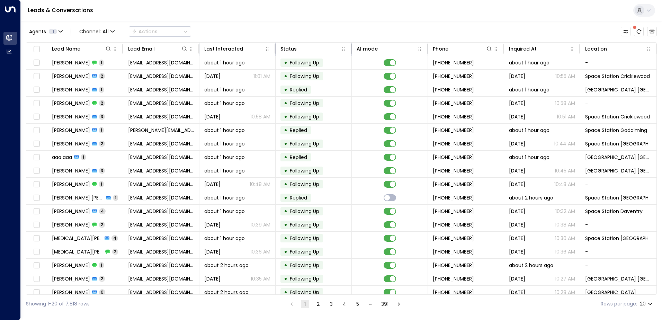  Describe the element at coordinates (358, 304) in the screenshot. I see `button: Go to page 5` at that location.